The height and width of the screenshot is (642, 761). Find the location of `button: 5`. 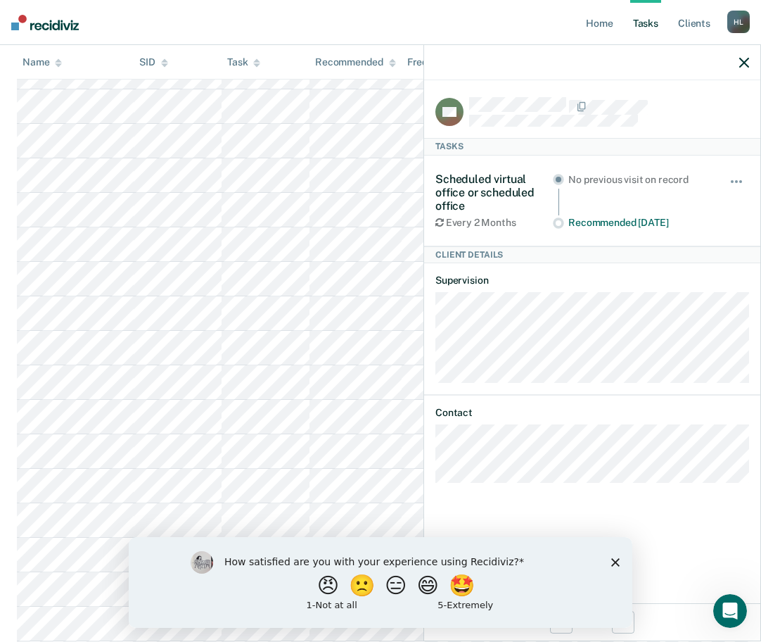

button: 5 is located at coordinates (334, 49).